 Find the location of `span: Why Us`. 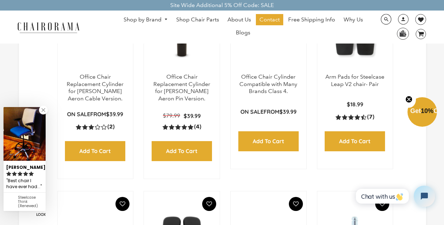

span: Why Us is located at coordinates (353, 20).